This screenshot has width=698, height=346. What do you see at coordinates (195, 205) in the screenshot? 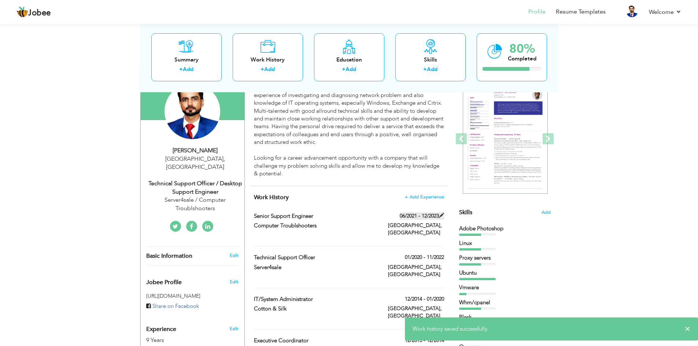
I see `div: Server4sale / Computer Troublshooters` at bounding box center [195, 205].